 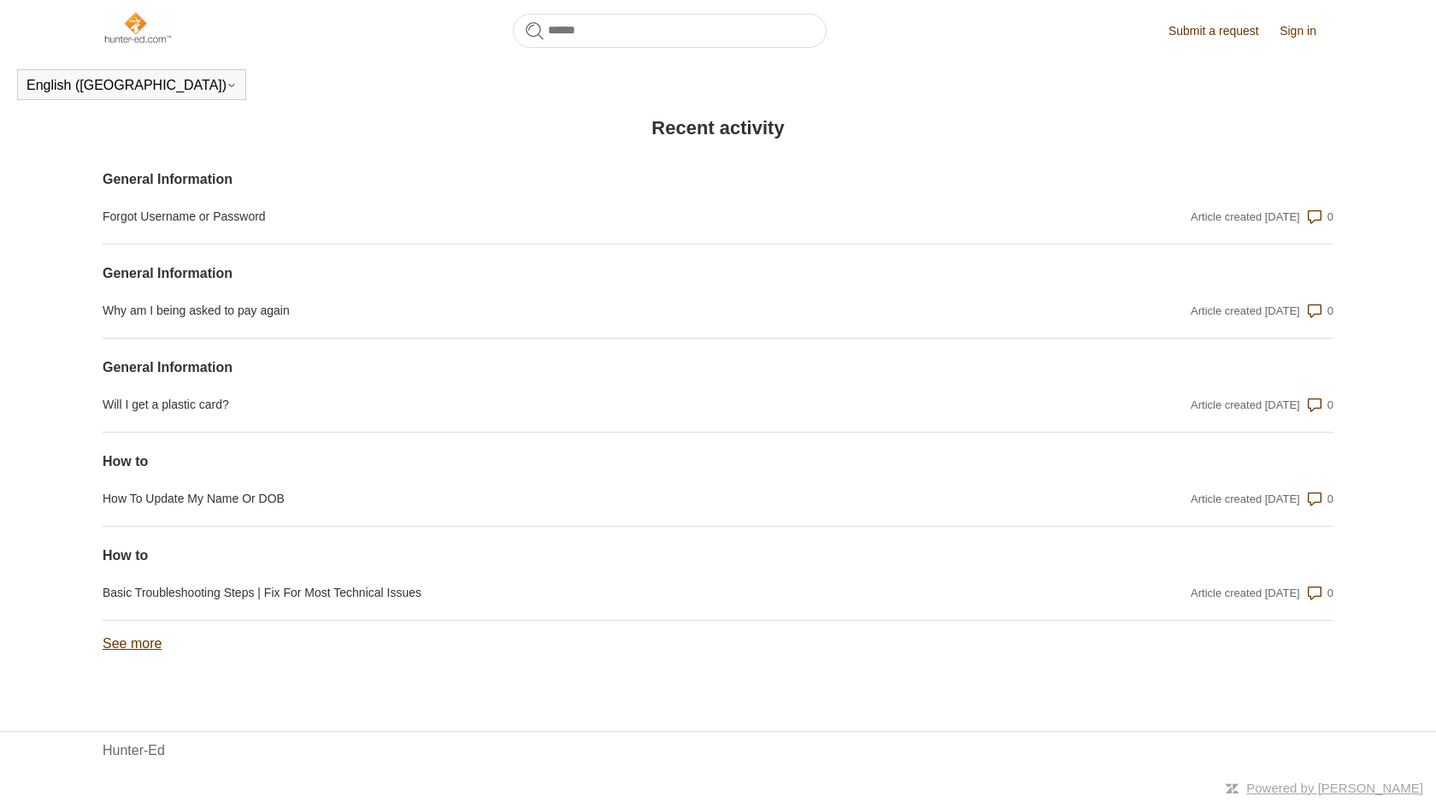 What do you see at coordinates (533, 592) in the screenshot?
I see `a: Basic Troubleshooting Steps | Fix For Most Technical Issues` at bounding box center [533, 592].